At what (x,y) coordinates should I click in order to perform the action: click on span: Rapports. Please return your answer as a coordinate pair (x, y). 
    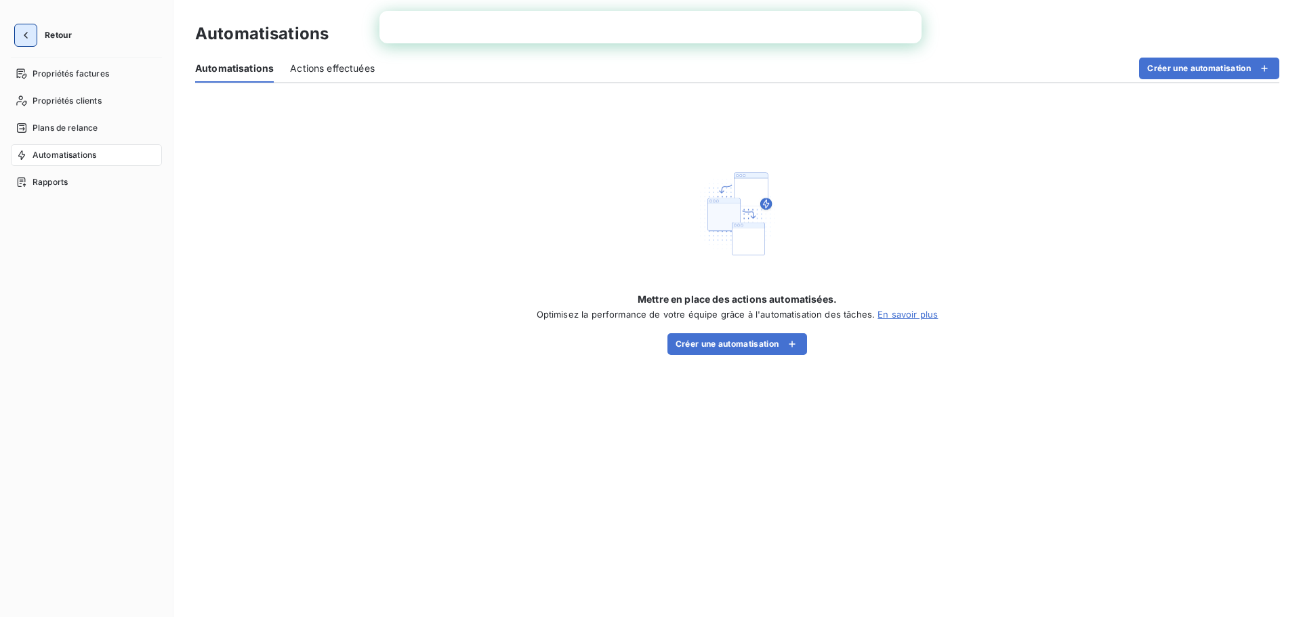
    Looking at the image, I should click on (50, 182).